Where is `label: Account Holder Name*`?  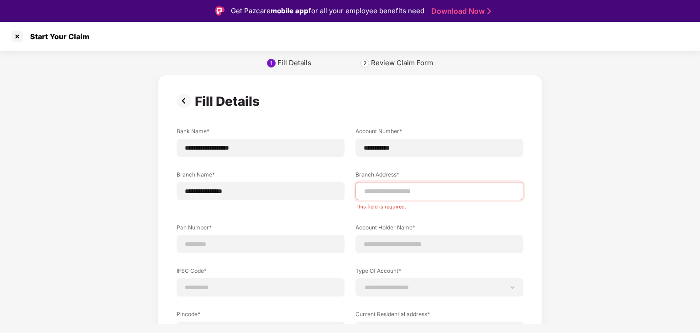
label: Account Holder Name* is located at coordinates (440, 229).